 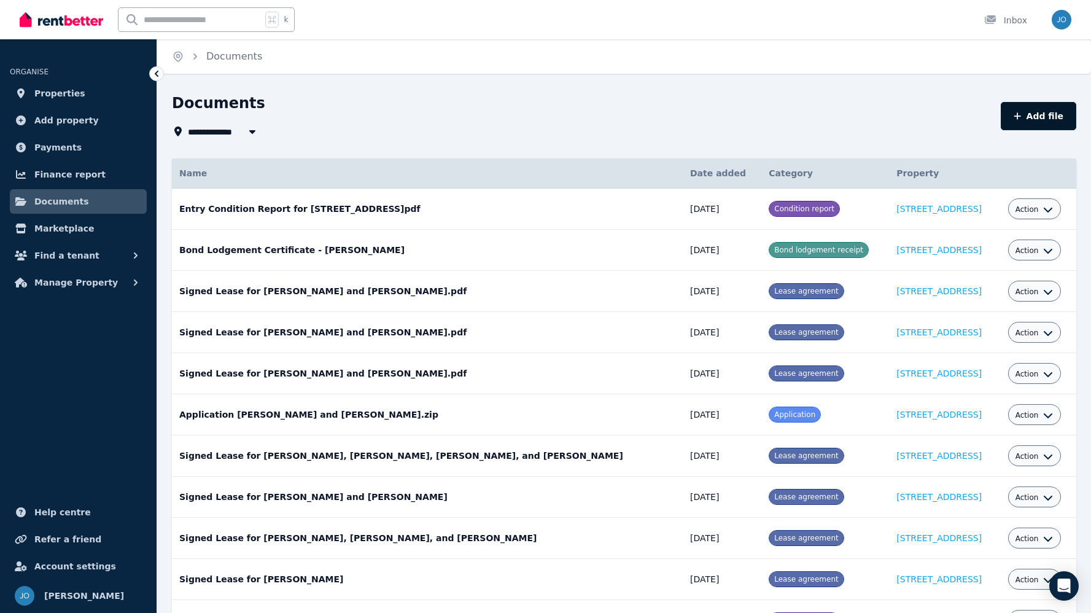 What do you see at coordinates (78, 147) in the screenshot?
I see `a: Payments` at bounding box center [78, 147].